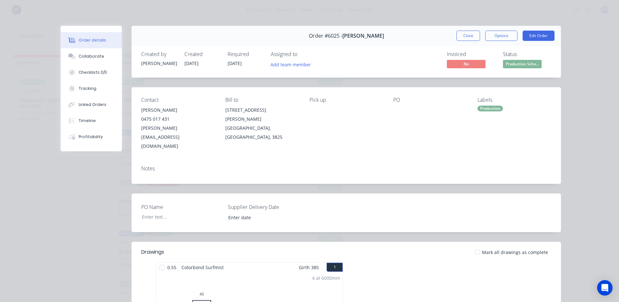  What do you see at coordinates (490, 109) in the screenshot?
I see `div: Production` at bounding box center [490, 109].